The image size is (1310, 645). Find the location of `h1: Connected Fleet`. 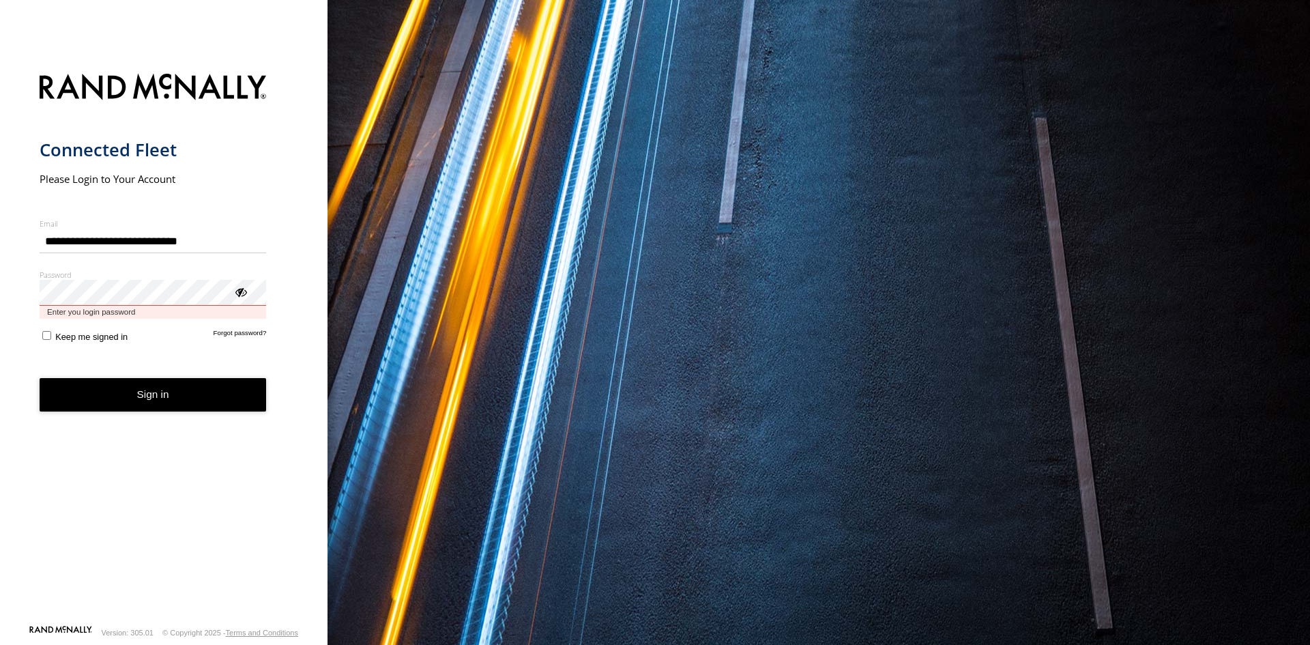

h1: Connected Fleet is located at coordinates (153, 149).